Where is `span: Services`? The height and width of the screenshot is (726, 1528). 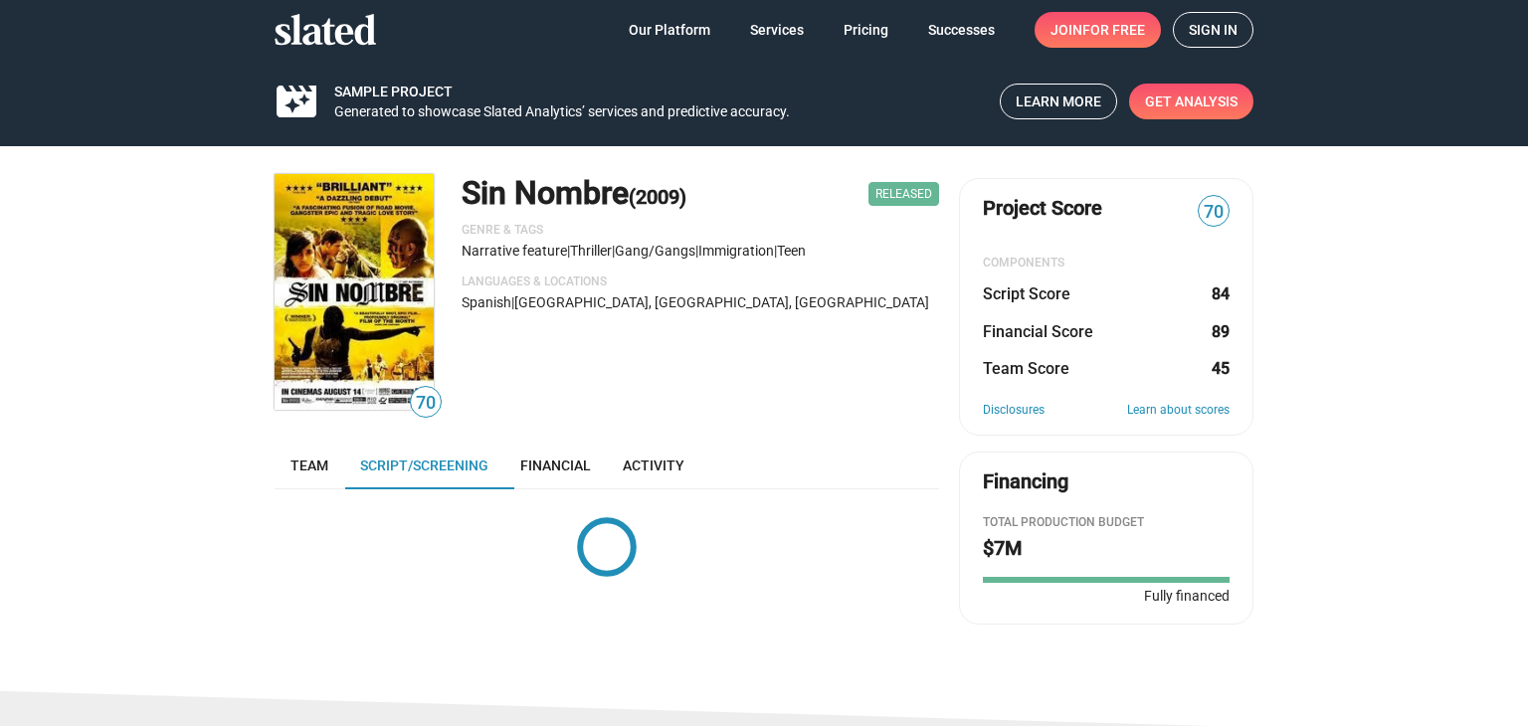
span: Services is located at coordinates (777, 30).